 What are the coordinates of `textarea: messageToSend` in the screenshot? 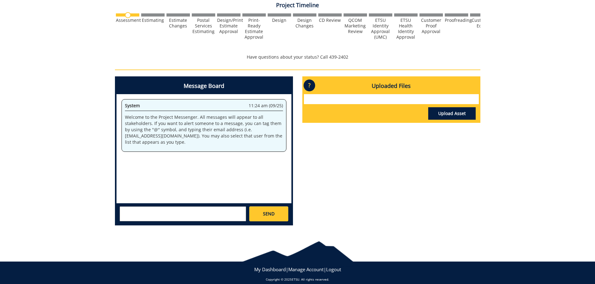 It's located at (183, 214).